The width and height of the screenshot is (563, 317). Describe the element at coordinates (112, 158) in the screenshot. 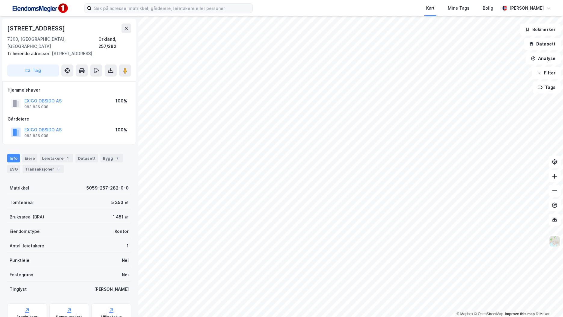

I see `div: Bygg` at that location.